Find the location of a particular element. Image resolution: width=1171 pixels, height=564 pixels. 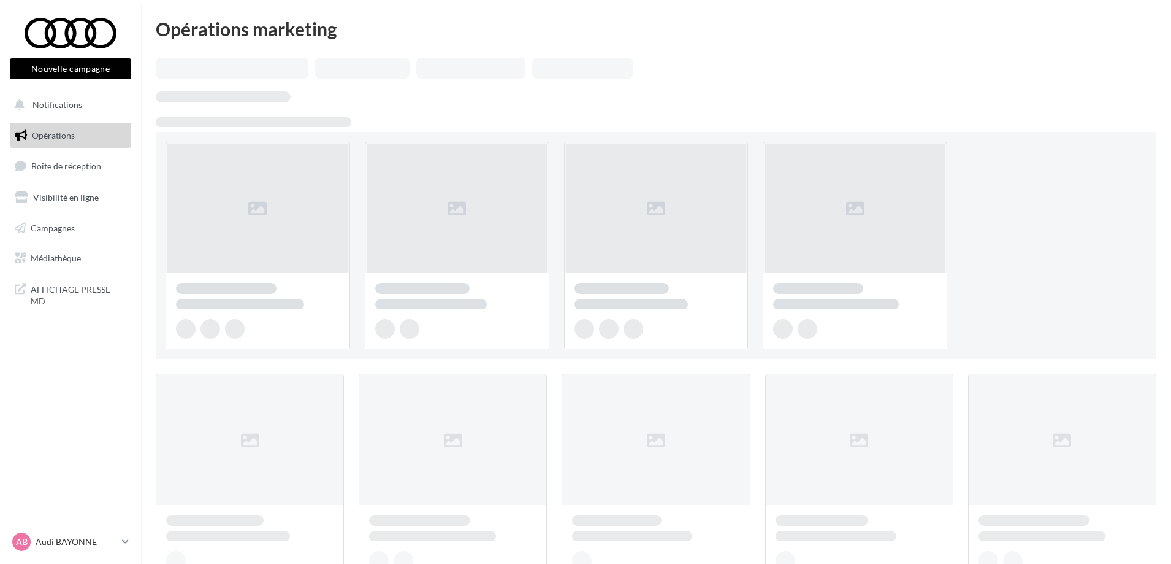

span: AFFICHAGE PRESSE MD is located at coordinates (78, 294).